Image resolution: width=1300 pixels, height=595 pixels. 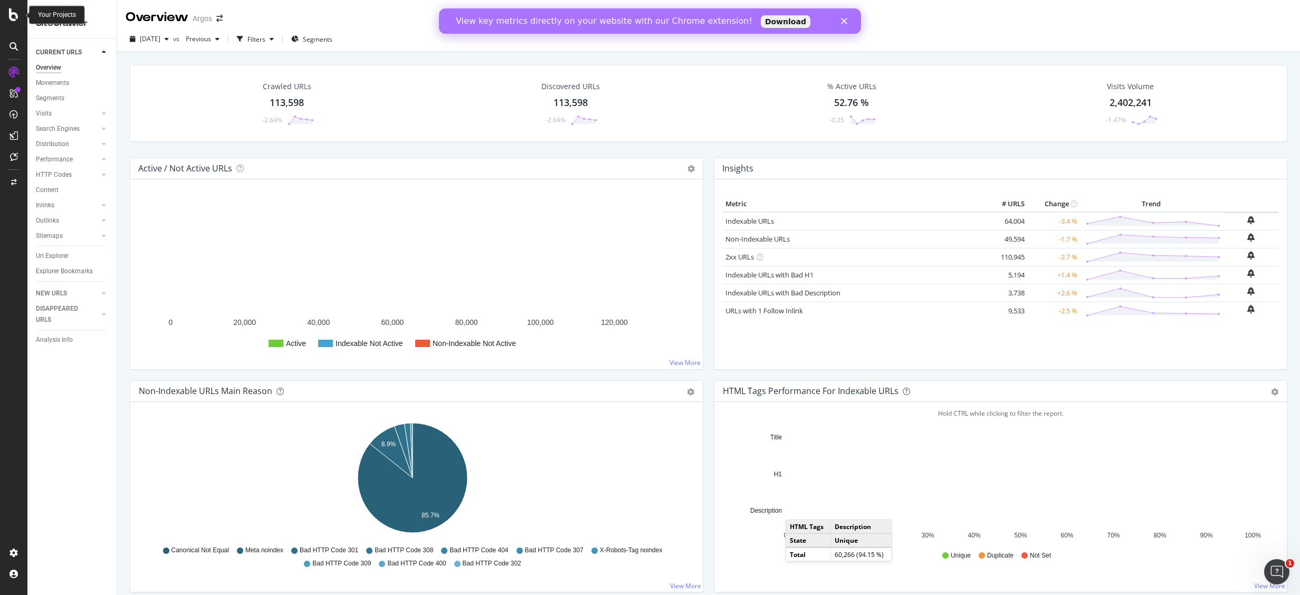 I want to click on span: Bad HTTP Code 301, so click(x=329, y=550).